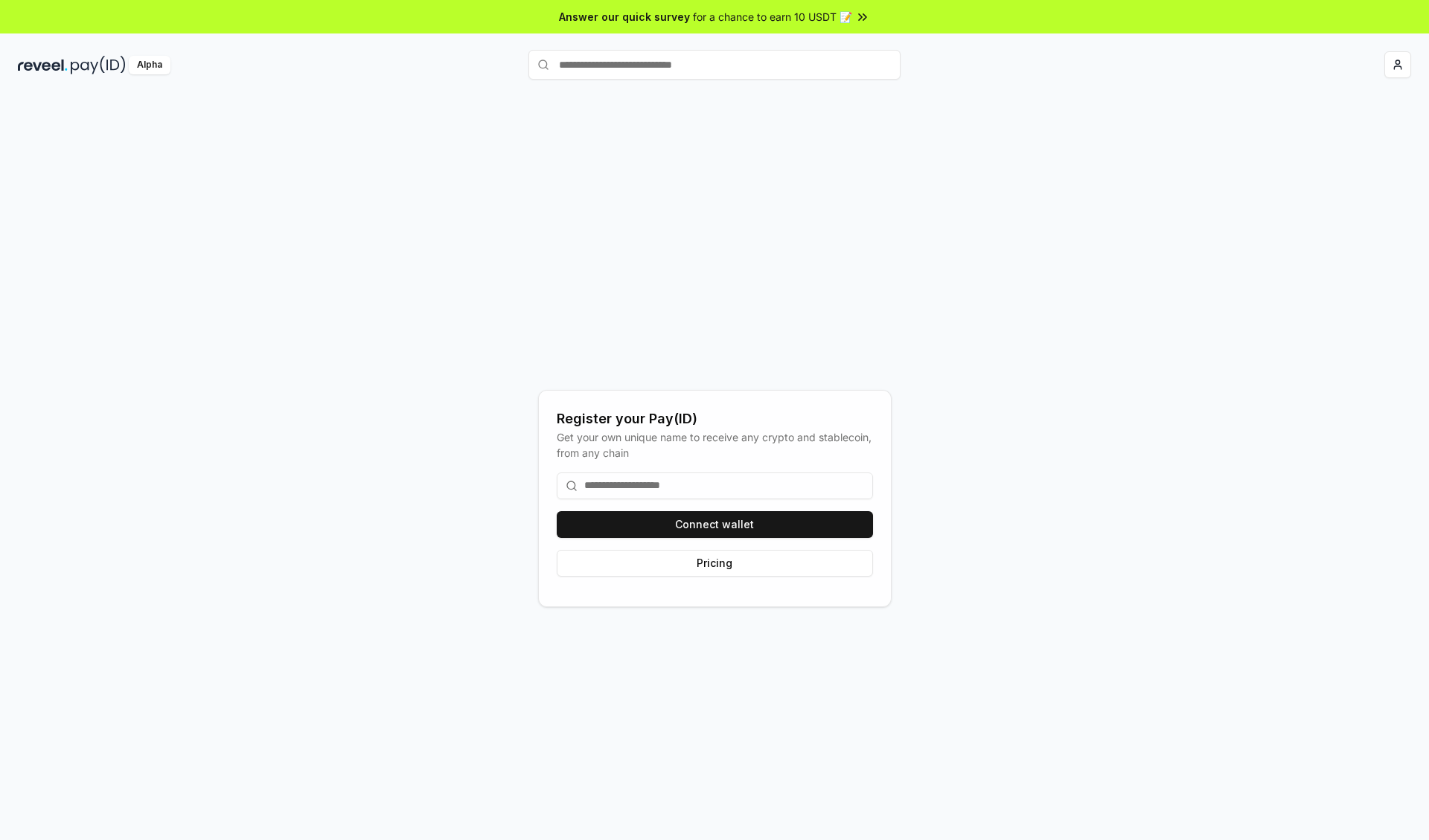 This screenshot has height=840, width=1429. I want to click on span: Answer our quick survey, so click(625, 16).